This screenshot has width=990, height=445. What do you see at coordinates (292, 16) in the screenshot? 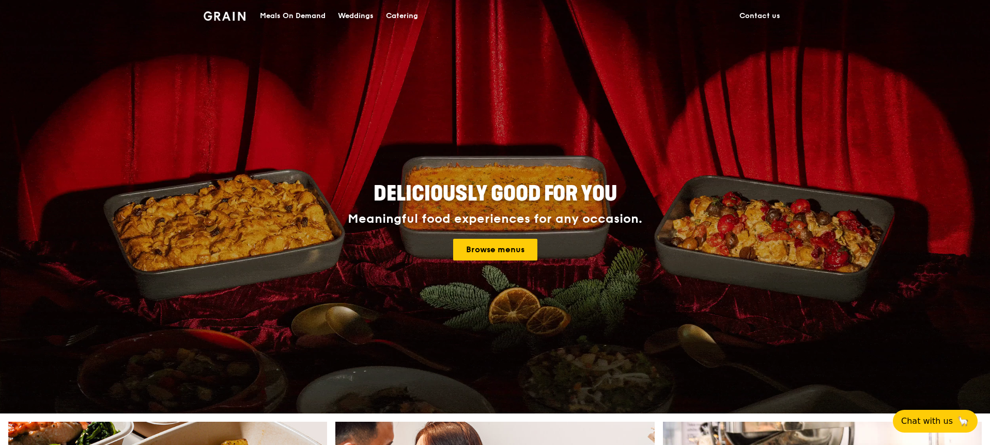
I see `div: Meals On Demand` at bounding box center [292, 16].